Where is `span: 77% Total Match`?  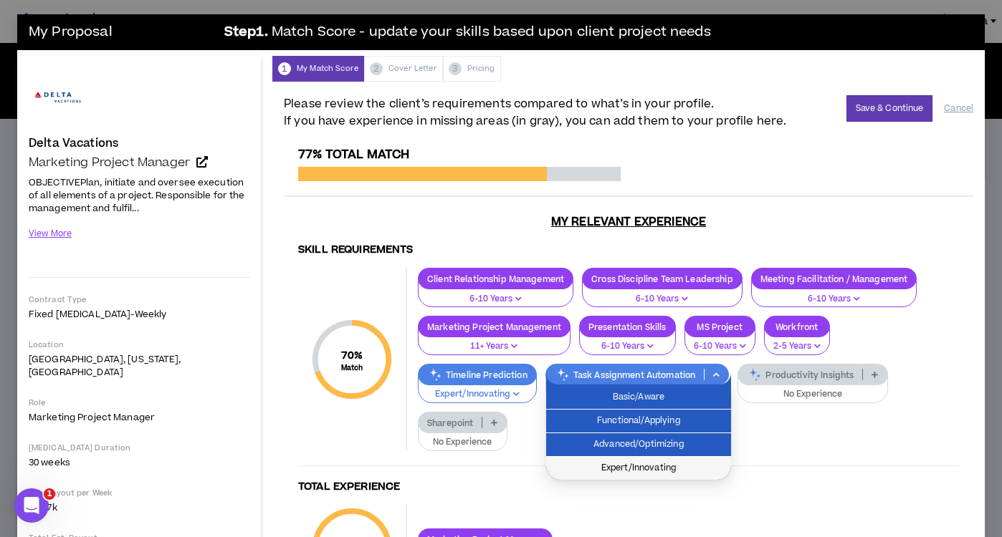
span: 77% Total Match is located at coordinates (353, 155).